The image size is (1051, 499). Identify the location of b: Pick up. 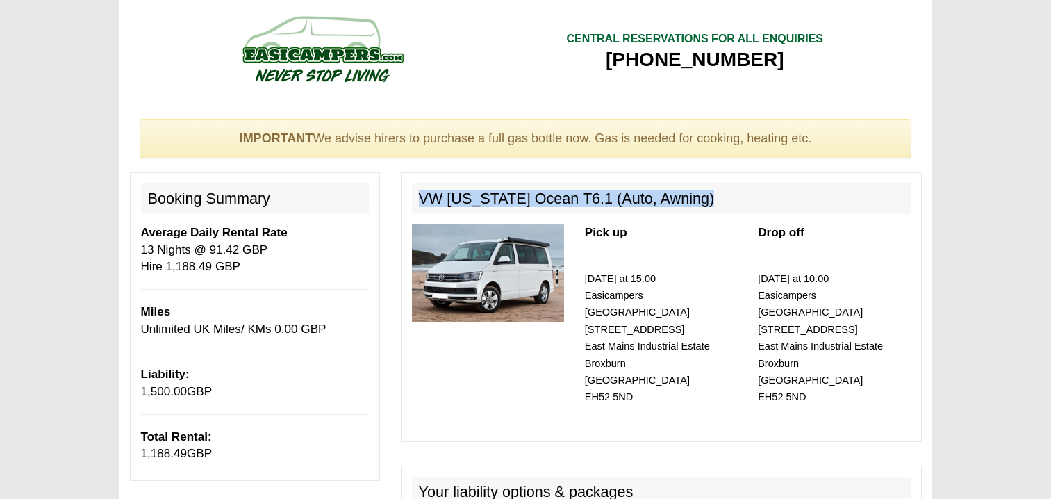
(606, 232).